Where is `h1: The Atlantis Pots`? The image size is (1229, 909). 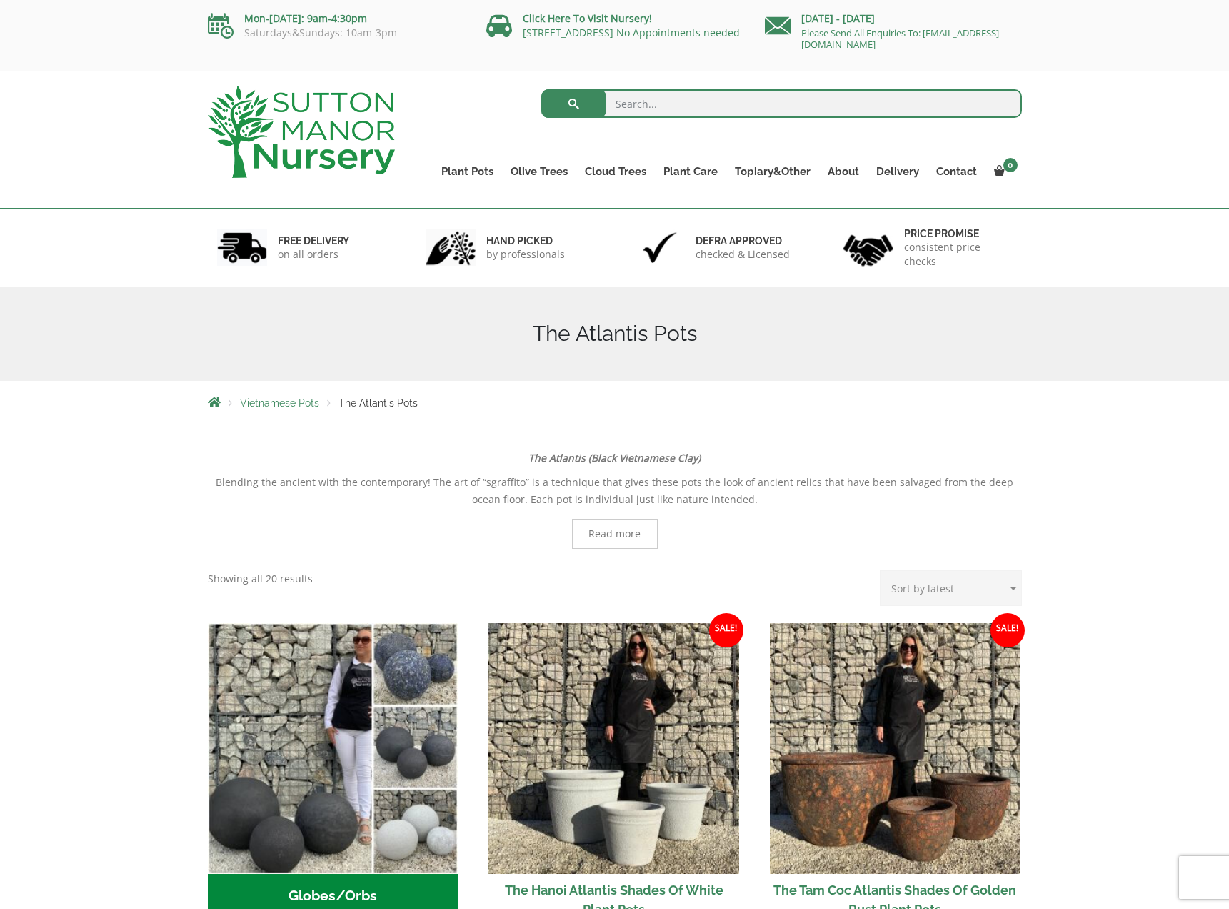
h1: The Atlantis Pots is located at coordinates (615, 334).